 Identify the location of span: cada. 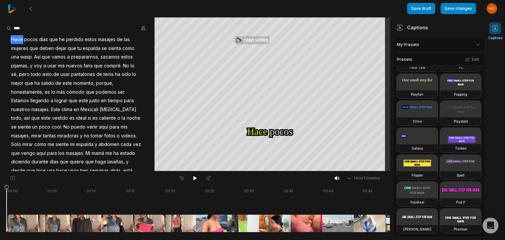
(126, 144).